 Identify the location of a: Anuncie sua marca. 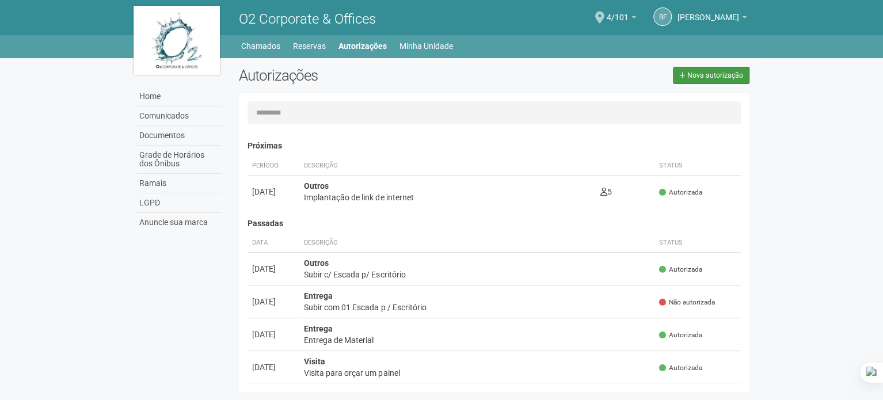
(179, 222).